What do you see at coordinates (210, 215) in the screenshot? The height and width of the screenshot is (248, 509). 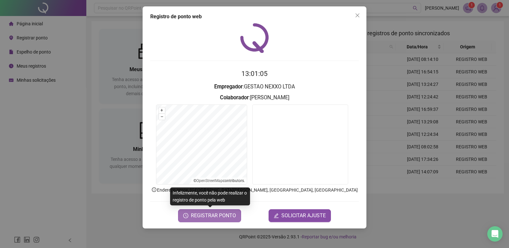 I see `button: REGISTRAR PONTO` at bounding box center [210, 215].